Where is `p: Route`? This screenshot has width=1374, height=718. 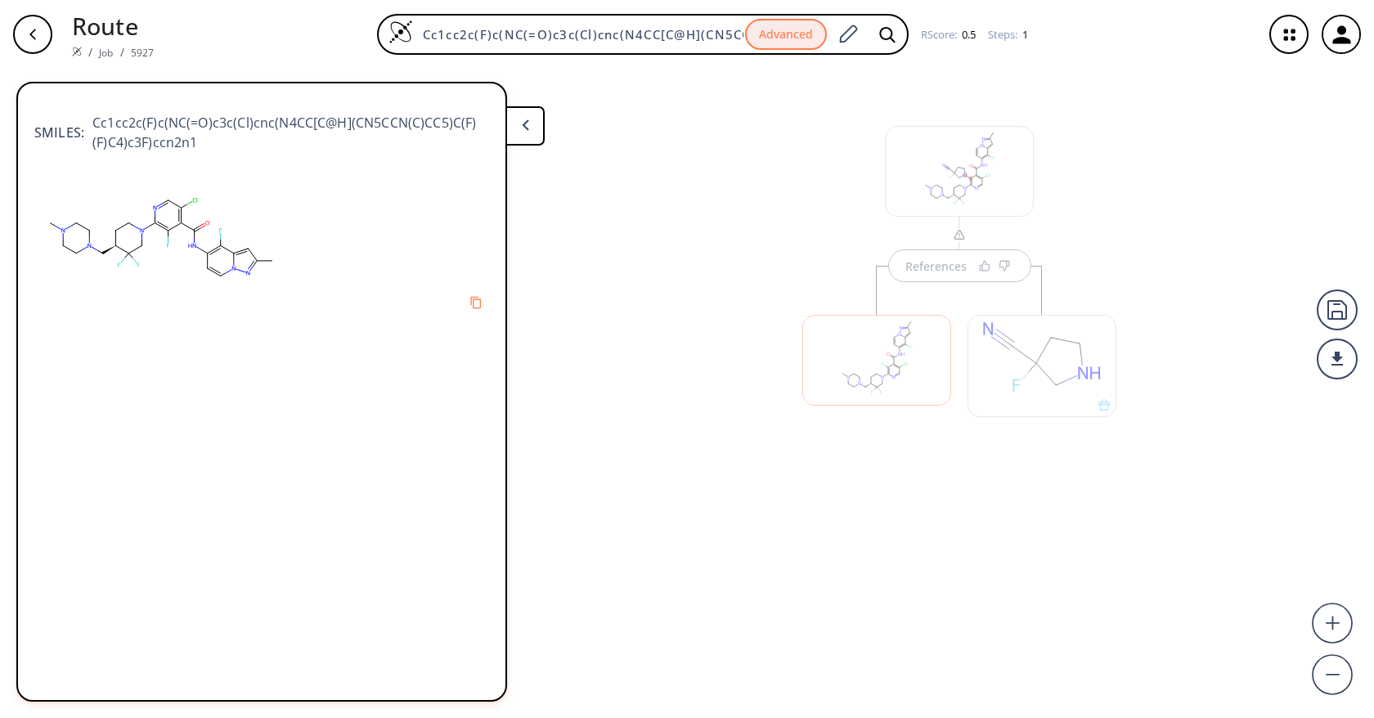
p: Route is located at coordinates (113, 25).